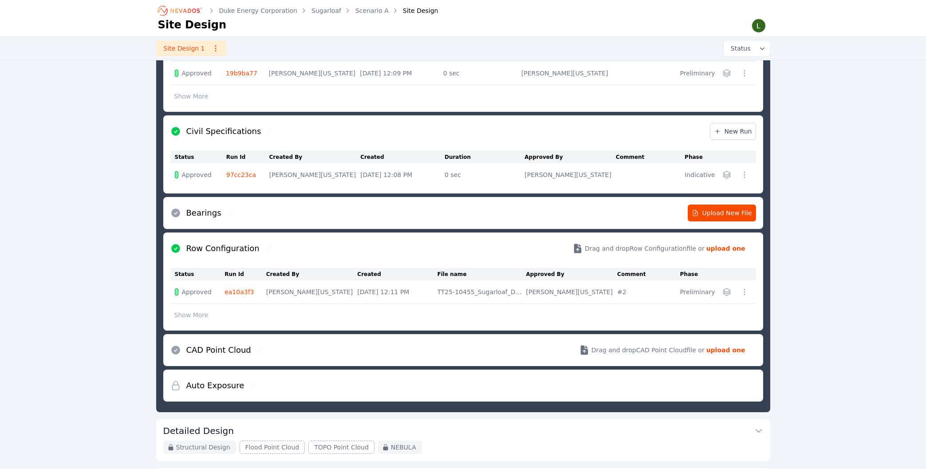  What do you see at coordinates (415, 11) in the screenshot?
I see `div: Site Design` at bounding box center [415, 11].